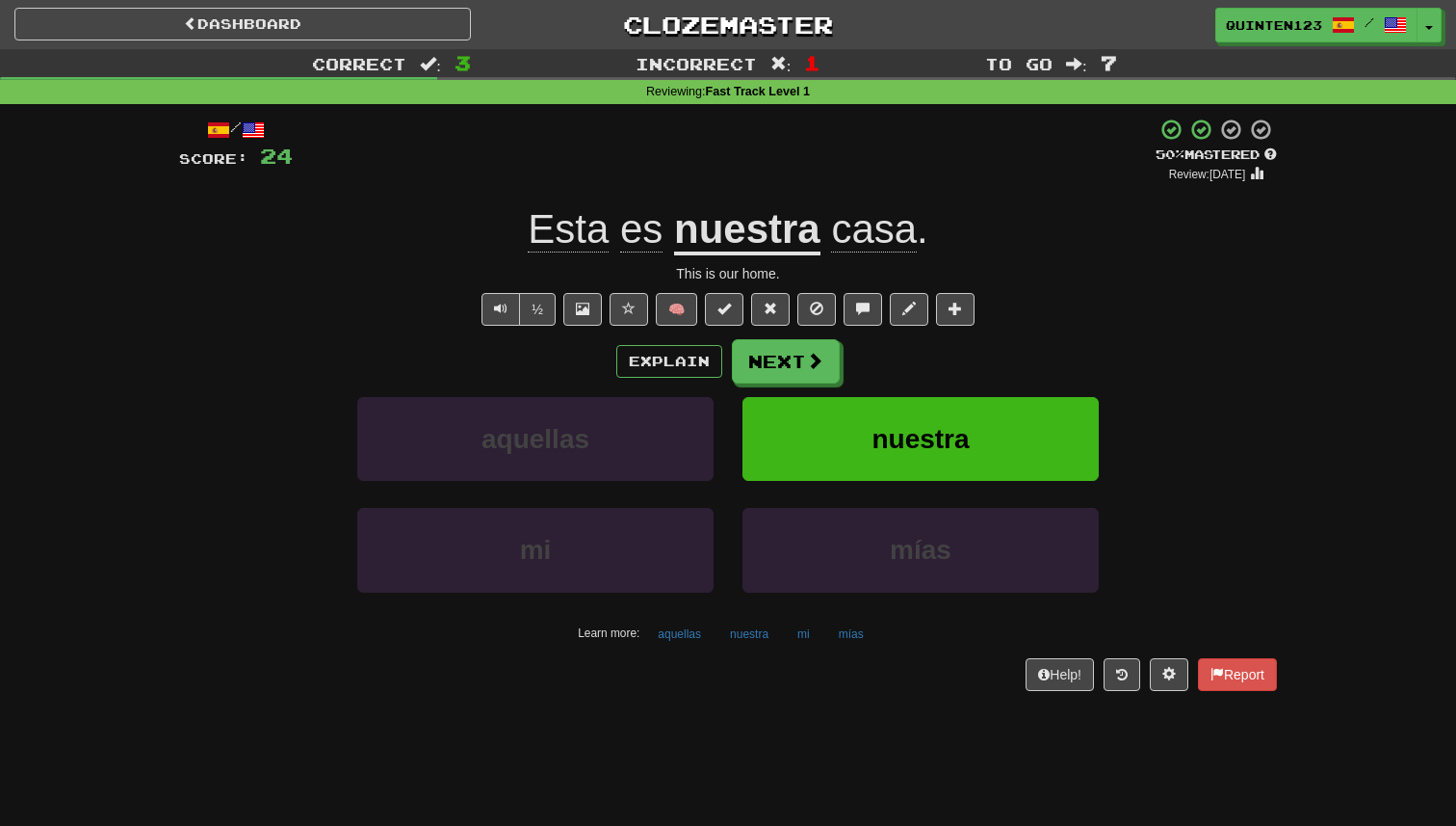 This screenshot has width=1456, height=826. I want to click on span: 1, so click(812, 63).